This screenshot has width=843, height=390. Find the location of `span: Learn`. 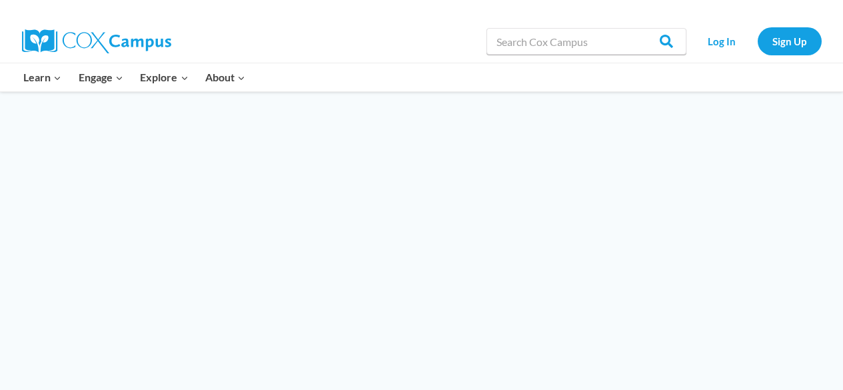

span: Learn is located at coordinates (42, 77).